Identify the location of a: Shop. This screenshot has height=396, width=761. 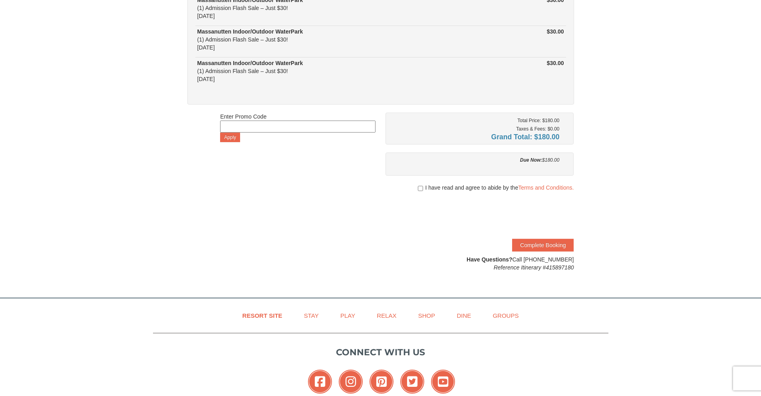
(426, 315).